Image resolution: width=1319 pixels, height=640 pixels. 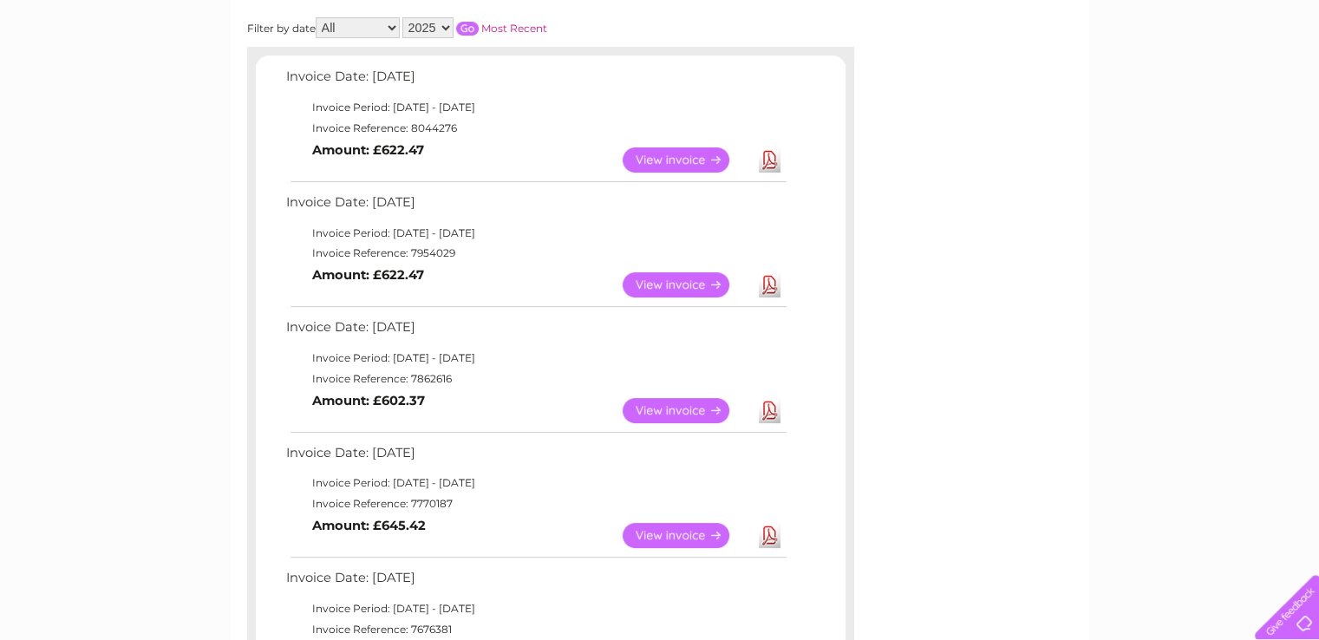 What do you see at coordinates (1281, 80) in the screenshot?
I see `a: Log out` at bounding box center [1281, 80].